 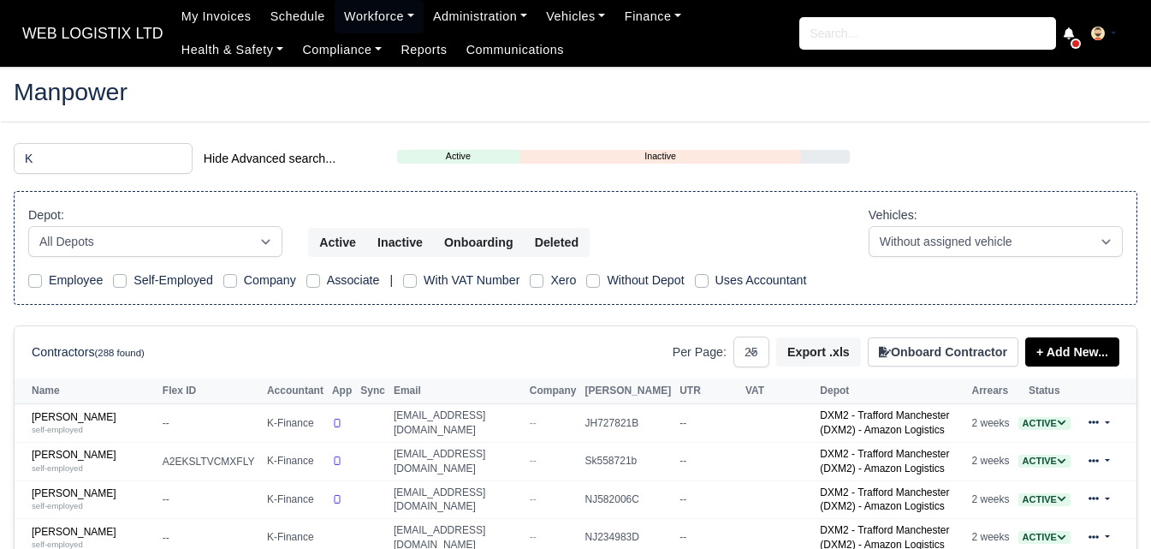 I want to click on a: Health & Safety, so click(x=233, y=50).